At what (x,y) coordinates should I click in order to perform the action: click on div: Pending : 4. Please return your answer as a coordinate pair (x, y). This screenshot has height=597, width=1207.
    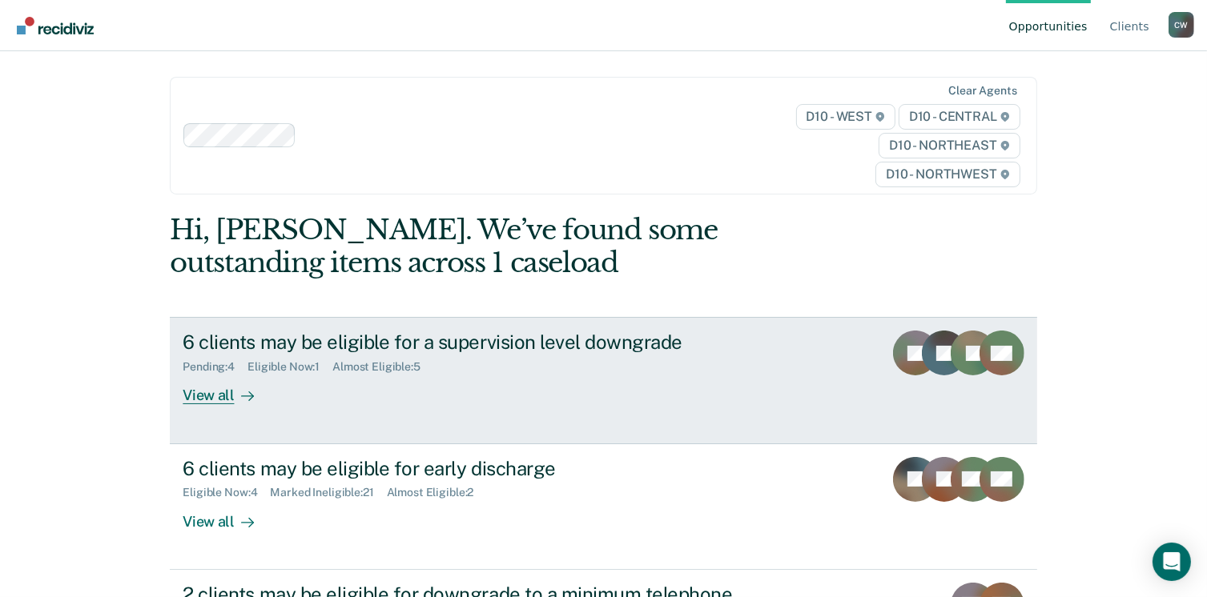
    Looking at the image, I should click on (215, 367).